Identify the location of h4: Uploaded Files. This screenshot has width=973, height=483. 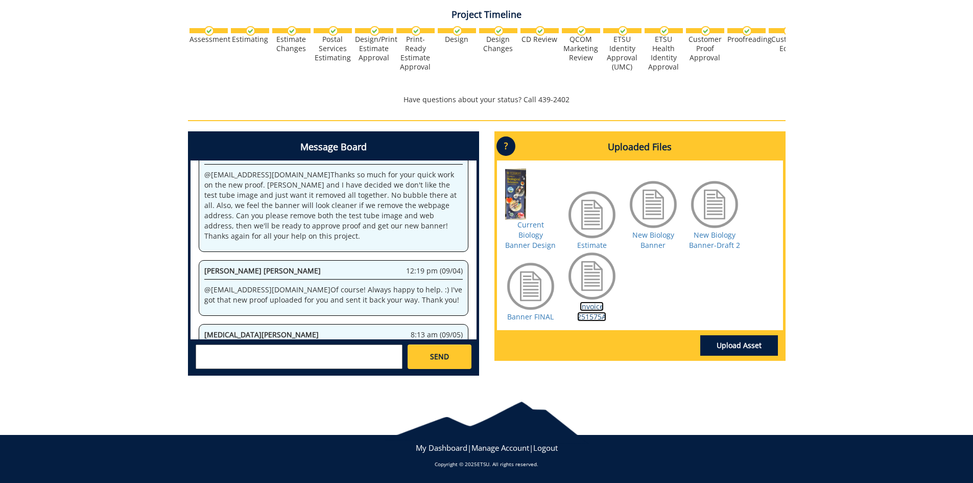
(640, 147).